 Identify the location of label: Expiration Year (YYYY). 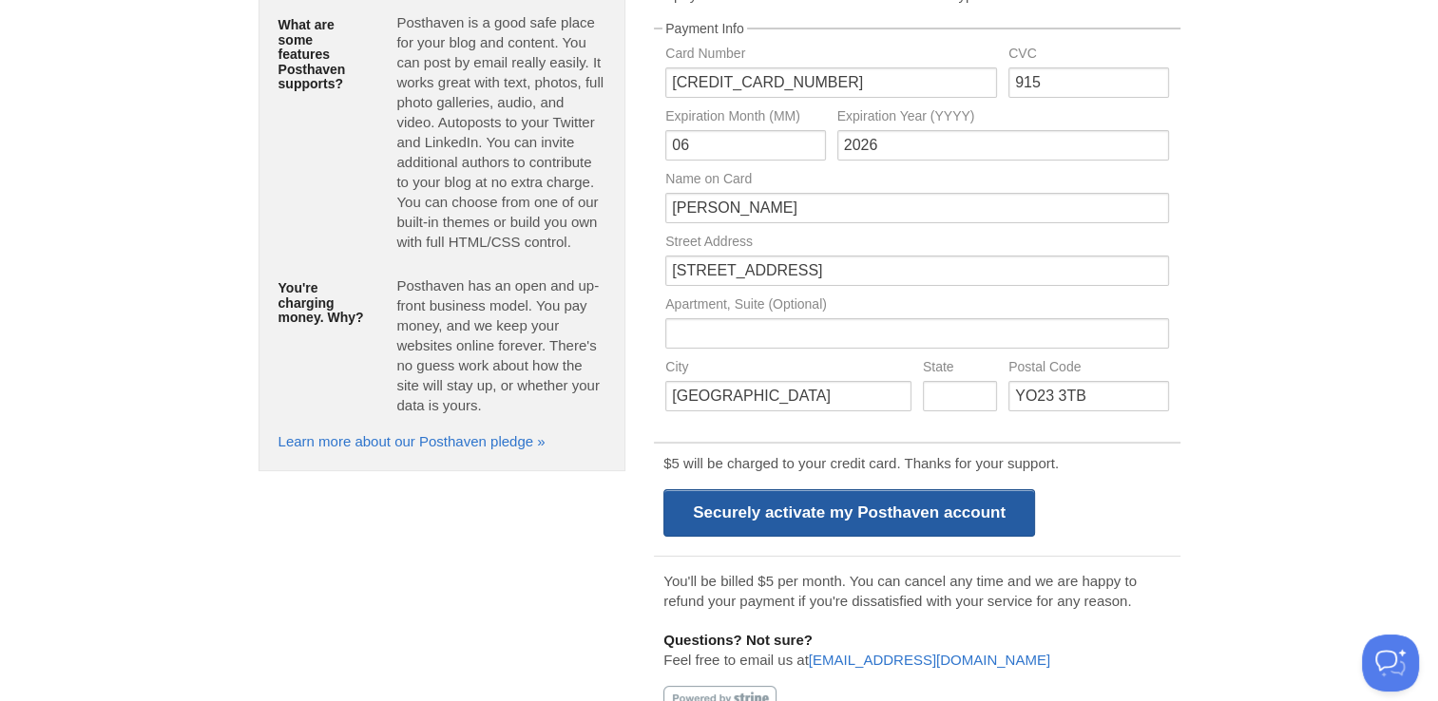
(1003, 118).